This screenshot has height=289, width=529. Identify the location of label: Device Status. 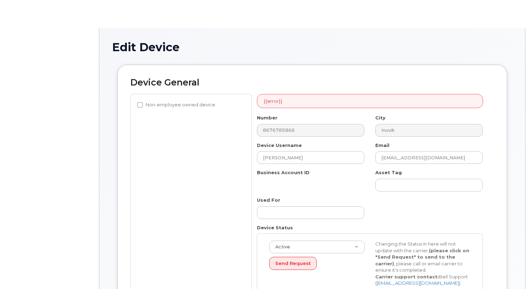
(275, 227).